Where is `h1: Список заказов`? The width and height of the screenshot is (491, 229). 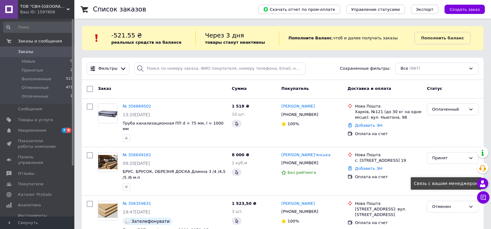 h1: Список заказов is located at coordinates (119, 9).